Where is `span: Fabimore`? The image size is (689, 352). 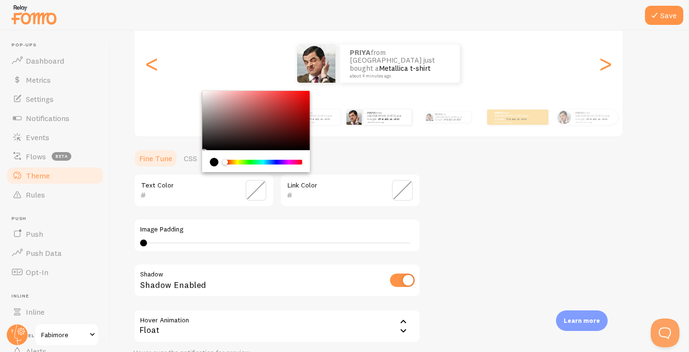 span: Fabimore is located at coordinates (64, 335).